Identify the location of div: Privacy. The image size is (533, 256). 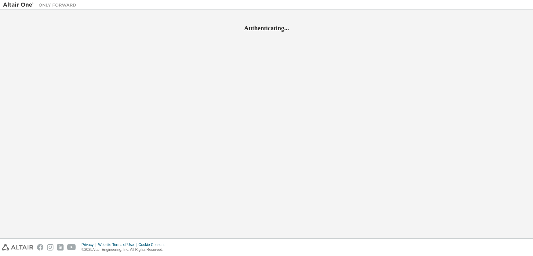
(90, 245).